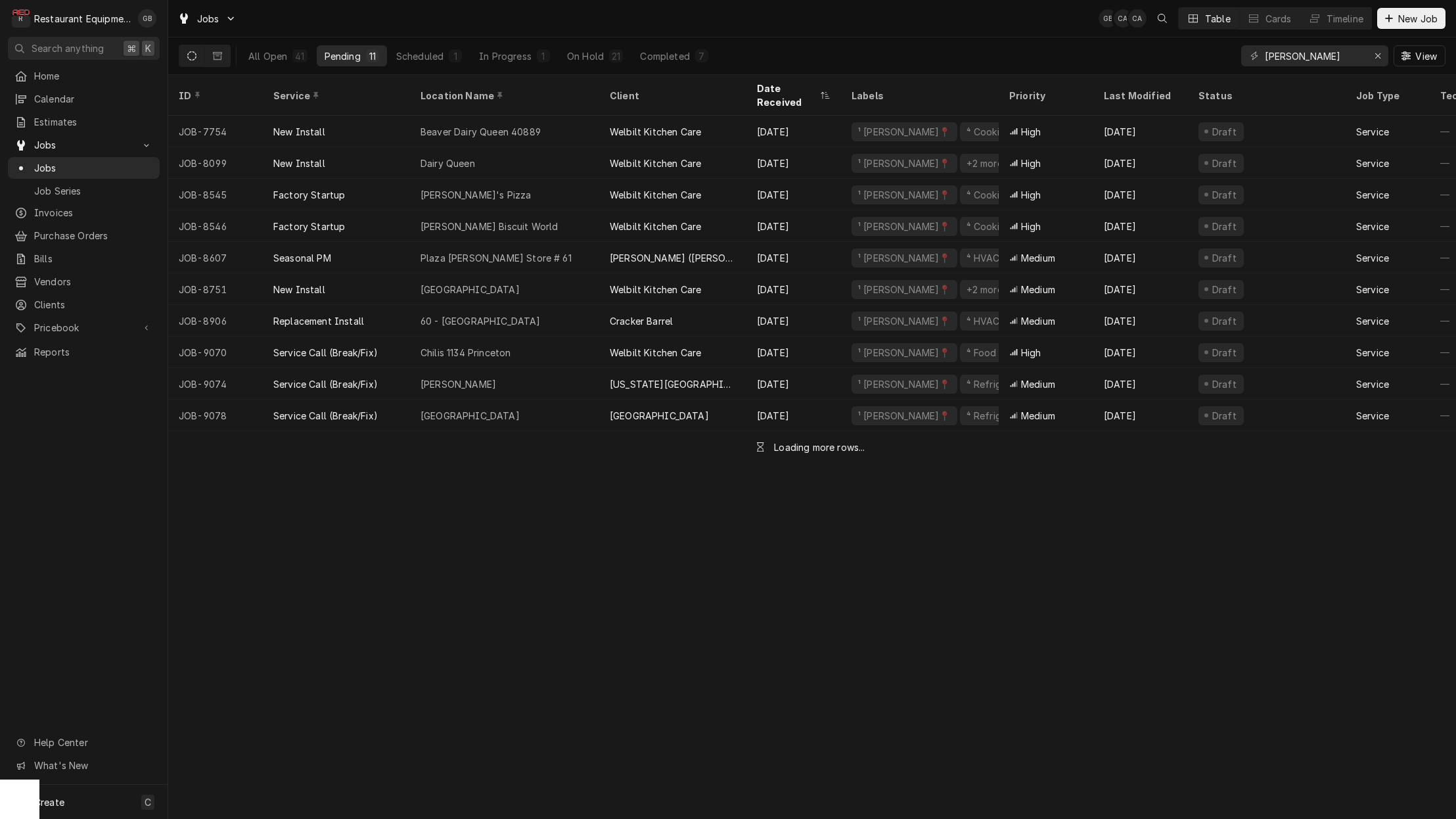 Image resolution: width=1456 pixels, height=819 pixels. I want to click on div: Restaurant Equipment Diagnostics, so click(82, 18).